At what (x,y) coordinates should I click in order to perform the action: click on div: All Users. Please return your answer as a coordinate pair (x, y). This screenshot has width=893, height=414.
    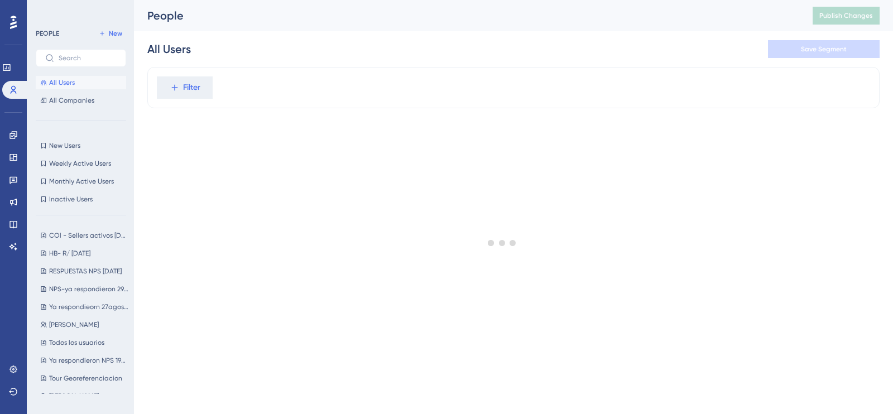
    Looking at the image, I should click on (169, 49).